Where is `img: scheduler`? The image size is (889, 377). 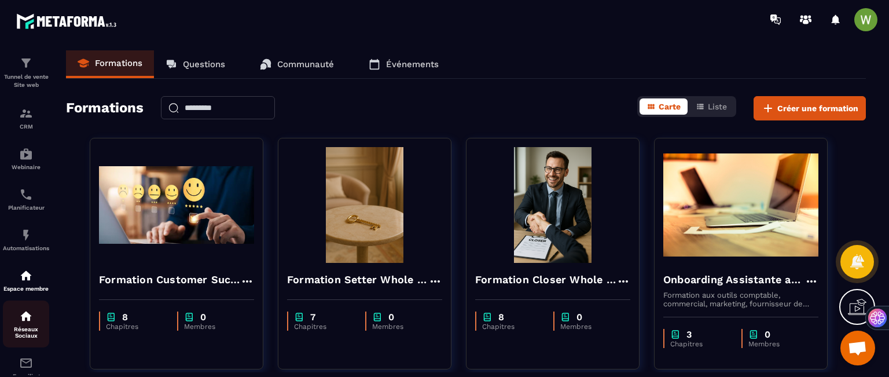 img: scheduler is located at coordinates (26, 194).